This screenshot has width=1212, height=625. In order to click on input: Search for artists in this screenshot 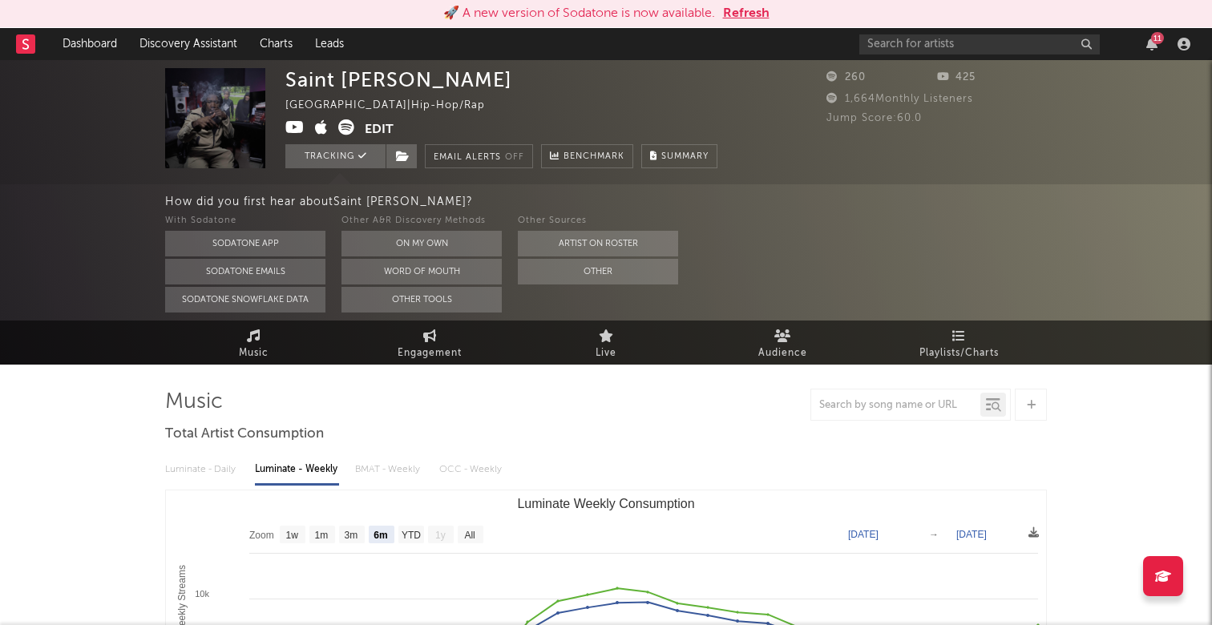, I will do `click(979, 44)`.